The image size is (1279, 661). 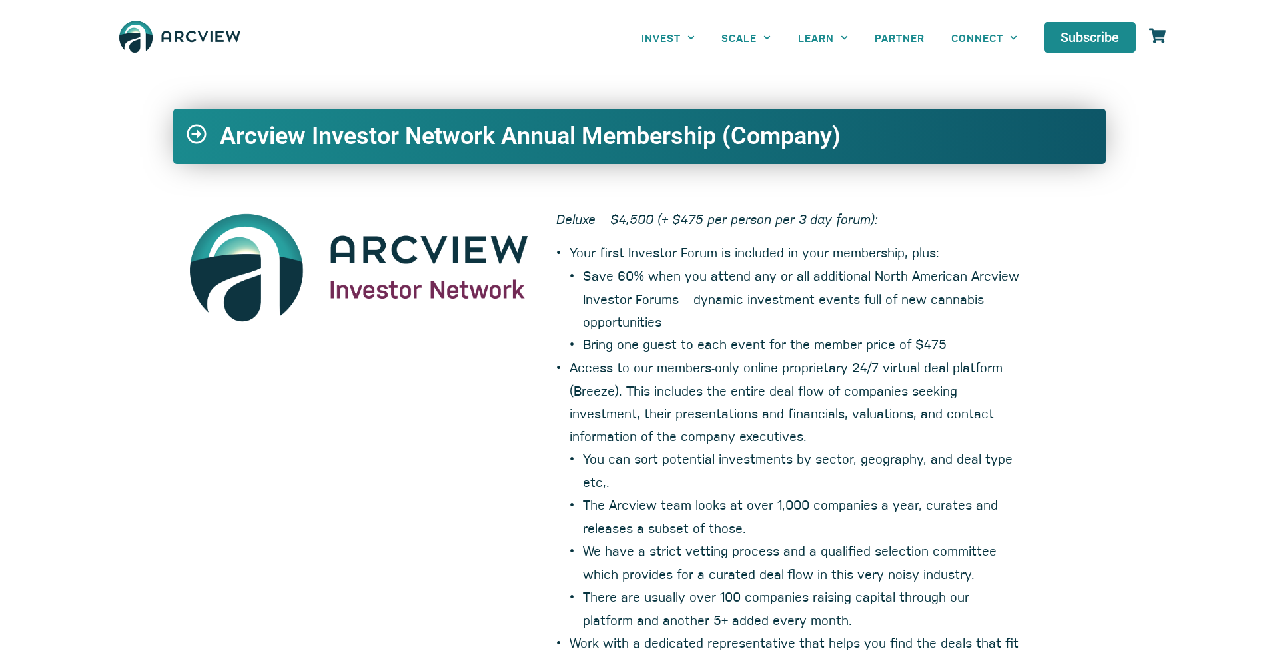 What do you see at coordinates (803, 608) in the screenshot?
I see `li: There are usually over 100 companies raising capital through our platform and another 5+ added ev...` at bounding box center [803, 608].